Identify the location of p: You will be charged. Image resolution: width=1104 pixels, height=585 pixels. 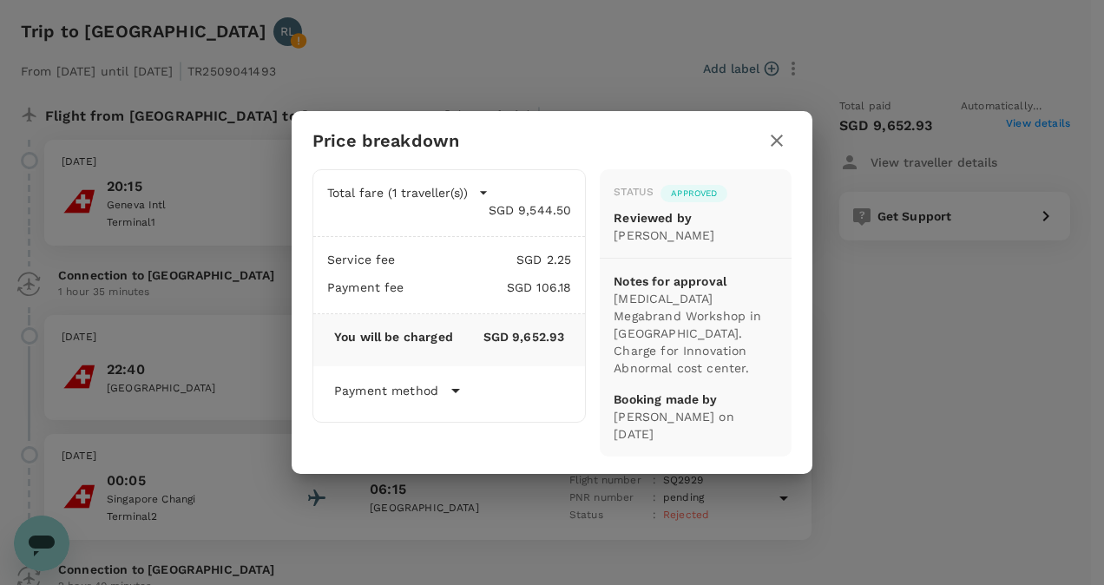
(393, 337).